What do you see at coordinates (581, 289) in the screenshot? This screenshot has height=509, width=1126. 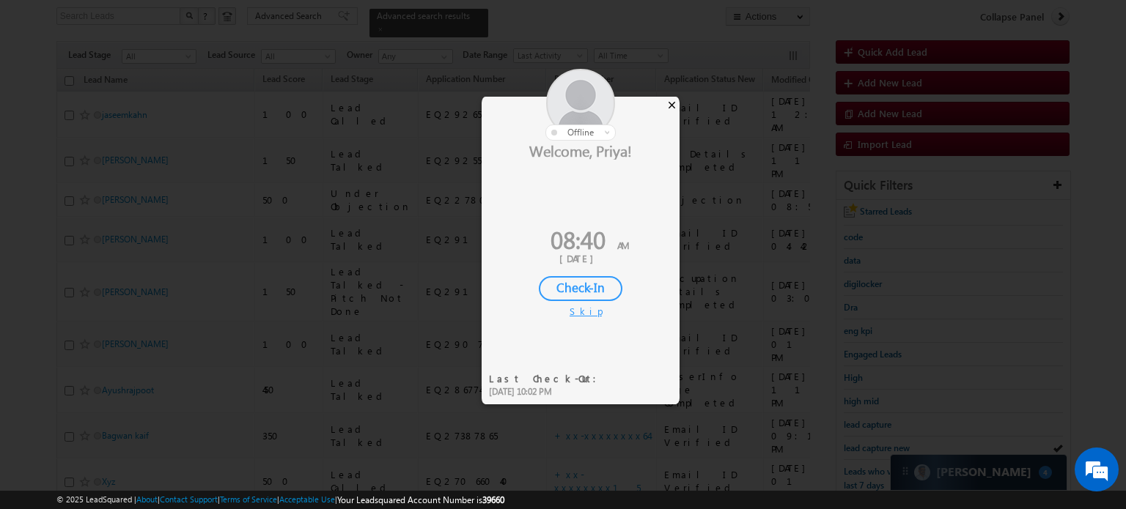 I see `div: Check-In` at bounding box center [581, 289].